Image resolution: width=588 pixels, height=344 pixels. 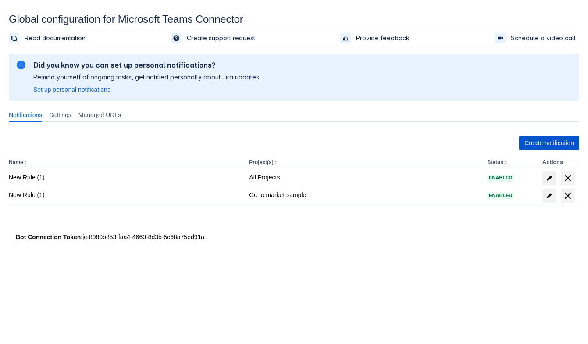 I want to click on span: Notifications, so click(x=25, y=115).